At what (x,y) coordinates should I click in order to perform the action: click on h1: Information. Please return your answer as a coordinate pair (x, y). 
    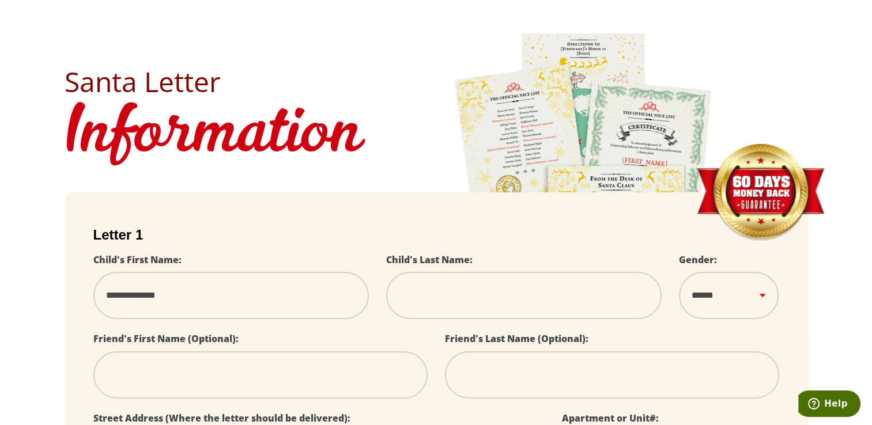
    Looking at the image, I should click on (436, 135).